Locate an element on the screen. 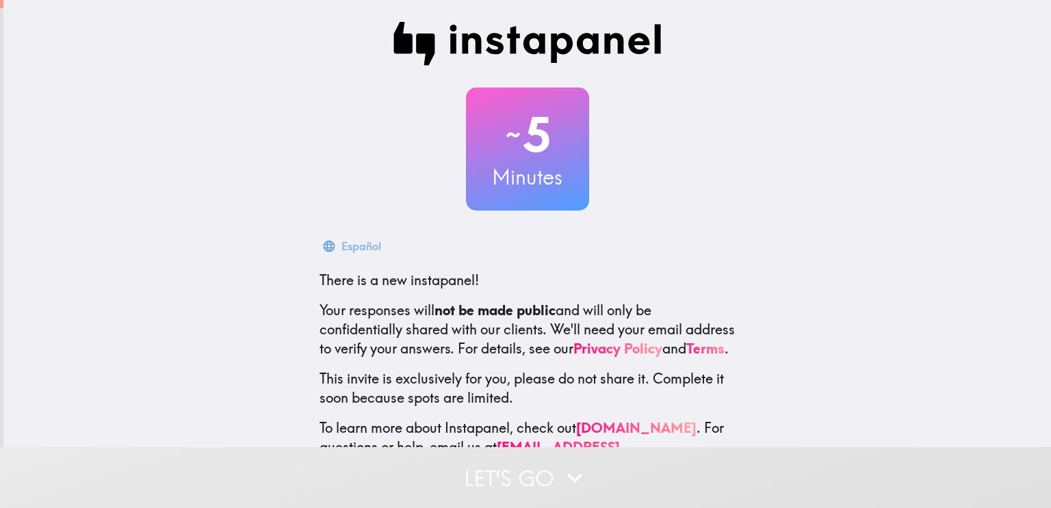  p: To learn more about Instapanel, check out . For questions or help, email us at . is located at coordinates (527, 447).